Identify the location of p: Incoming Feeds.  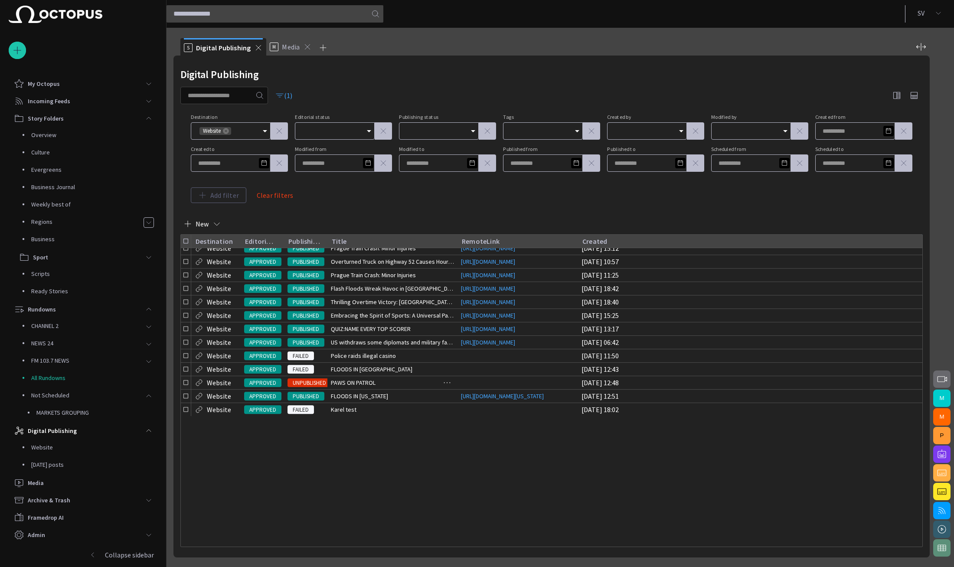
(49, 101).